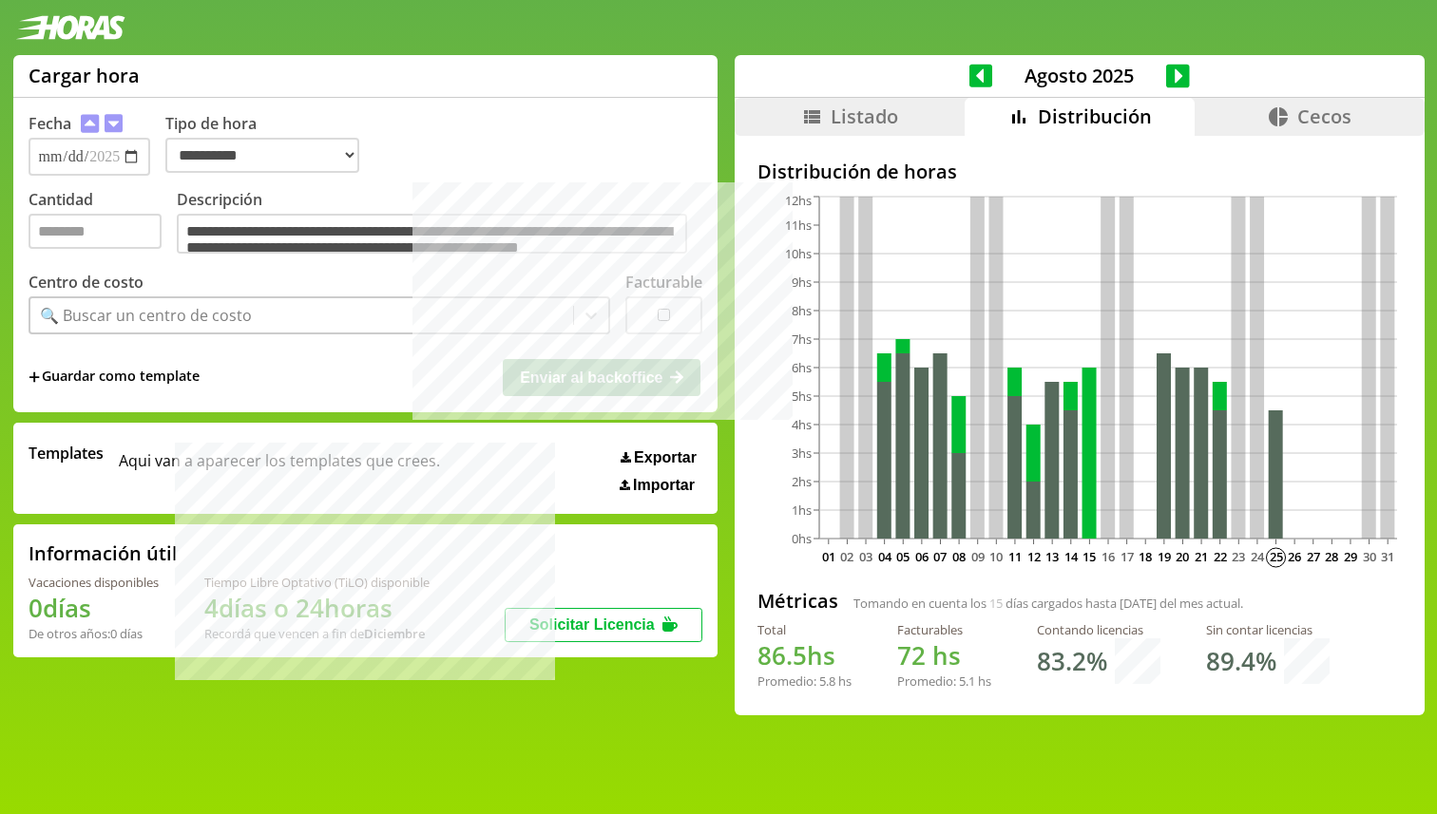 The height and width of the screenshot is (814, 1437). Describe the element at coordinates (801, 482) in the screenshot. I see `tspan: 2hs` at that location.